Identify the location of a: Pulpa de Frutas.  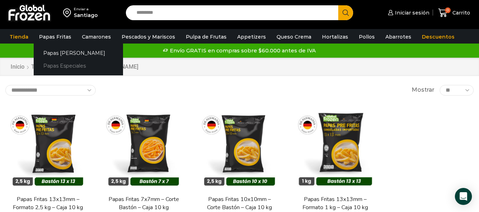
(206, 37).